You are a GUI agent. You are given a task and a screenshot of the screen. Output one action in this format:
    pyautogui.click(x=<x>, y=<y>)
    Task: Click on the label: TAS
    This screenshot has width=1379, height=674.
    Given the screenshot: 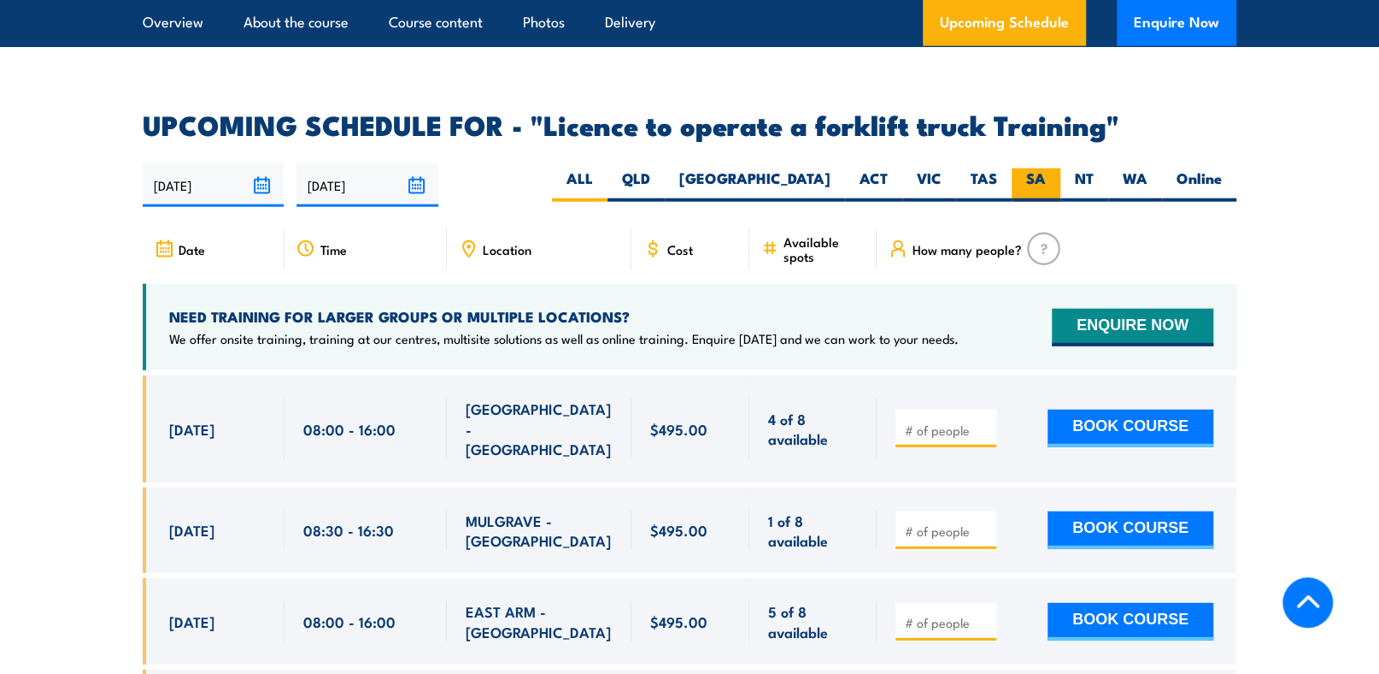 What is the action you would take?
    pyautogui.click(x=984, y=185)
    